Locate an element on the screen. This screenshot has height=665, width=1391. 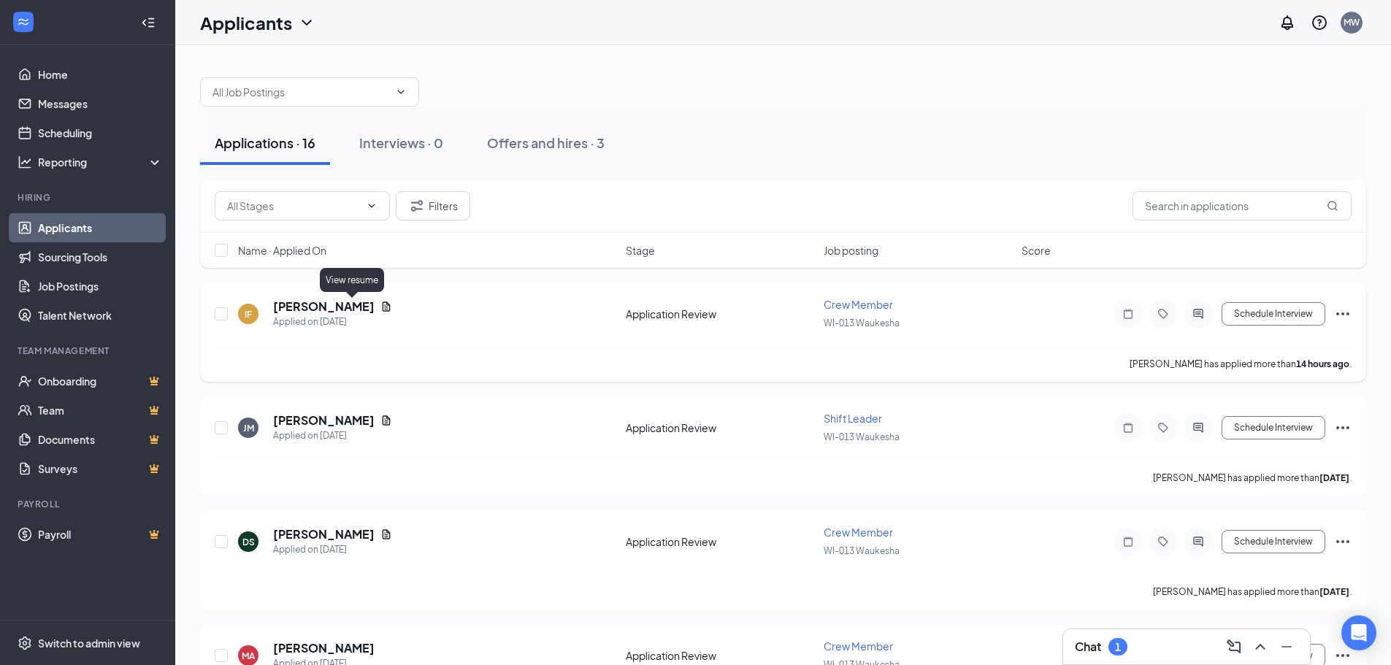
svg: Notifications is located at coordinates (1288, 23).